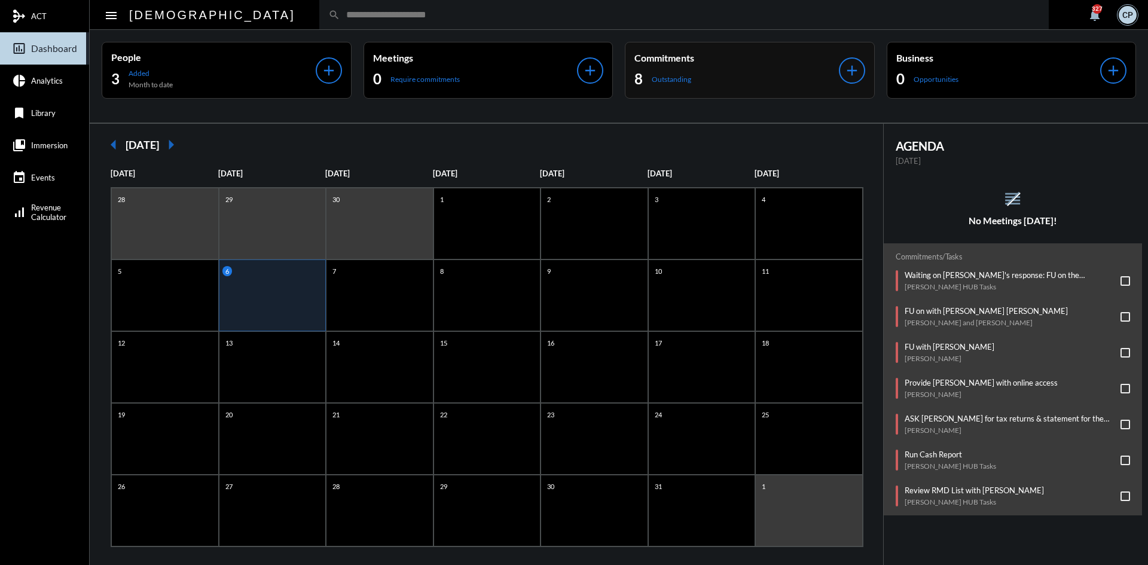 This screenshot has width=1148, height=565. What do you see at coordinates (213, 57) in the screenshot?
I see `p: People` at bounding box center [213, 57].